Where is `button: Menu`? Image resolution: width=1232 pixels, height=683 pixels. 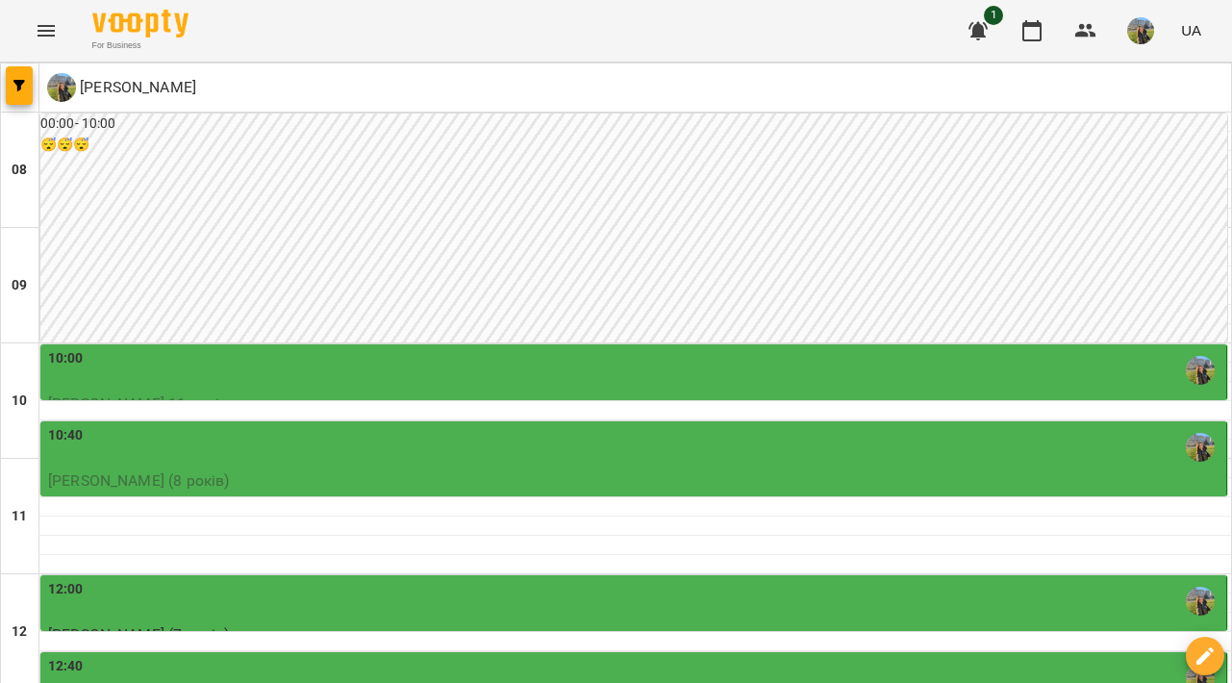 button: Menu is located at coordinates (46, 31).